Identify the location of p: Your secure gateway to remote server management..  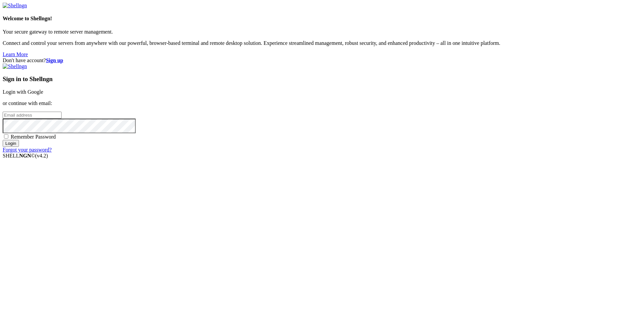
(318, 32).